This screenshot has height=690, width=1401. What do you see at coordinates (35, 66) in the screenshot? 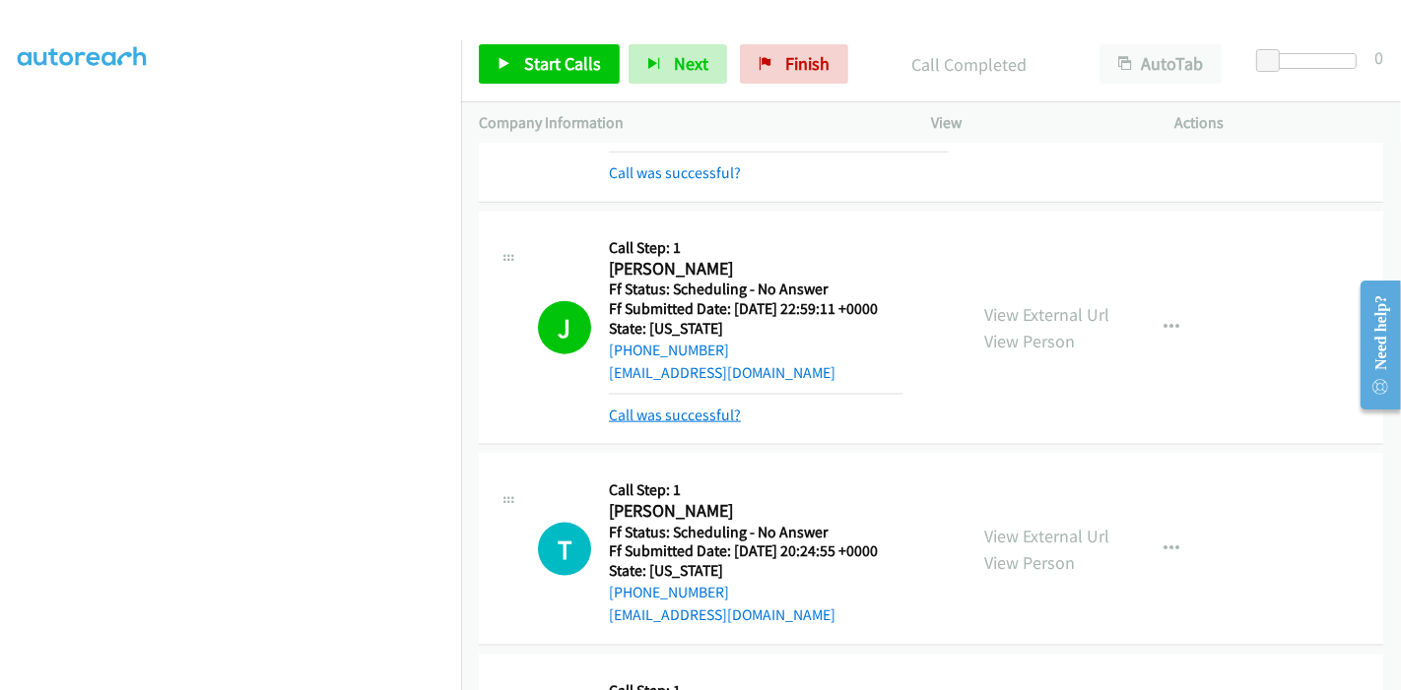
I see `div: Need help?` at bounding box center [35, 66].